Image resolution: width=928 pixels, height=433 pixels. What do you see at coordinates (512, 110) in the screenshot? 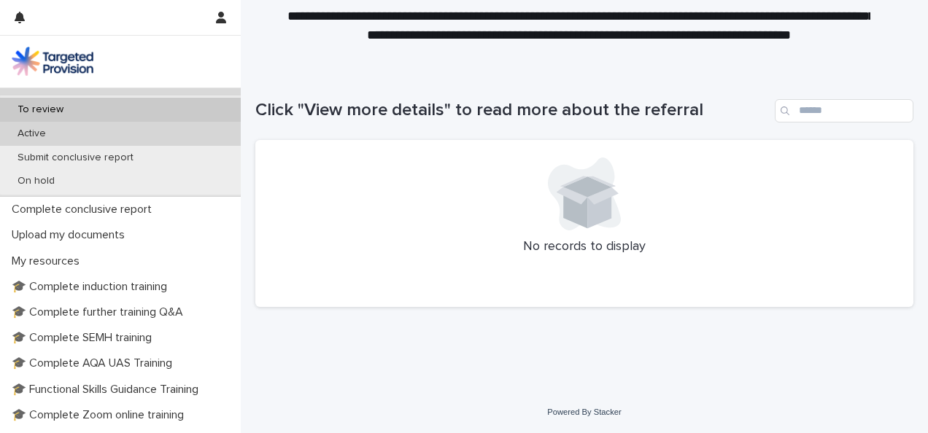
I see `h1: Click "View more details" to read more about the referral` at bounding box center [512, 110].